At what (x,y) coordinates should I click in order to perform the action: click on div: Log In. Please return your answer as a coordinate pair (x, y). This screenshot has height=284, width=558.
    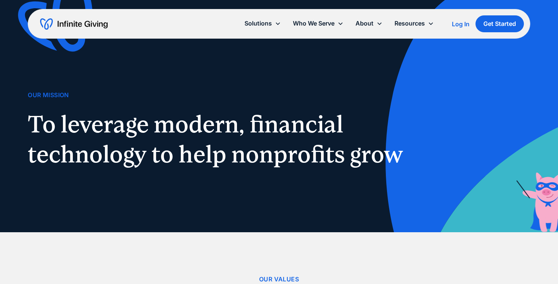
    Looking at the image, I should click on (460, 24).